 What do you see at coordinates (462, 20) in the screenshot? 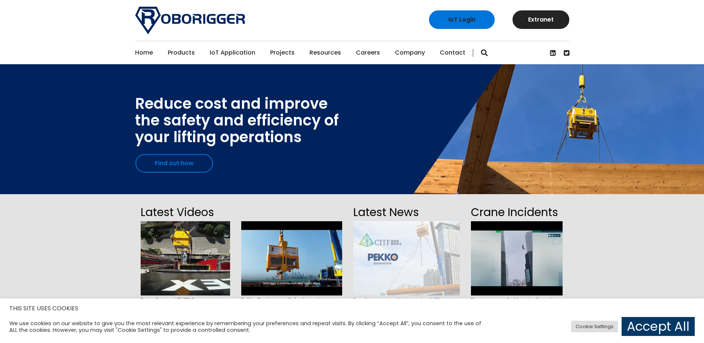
I see `a: IoT Login` at bounding box center [462, 20].